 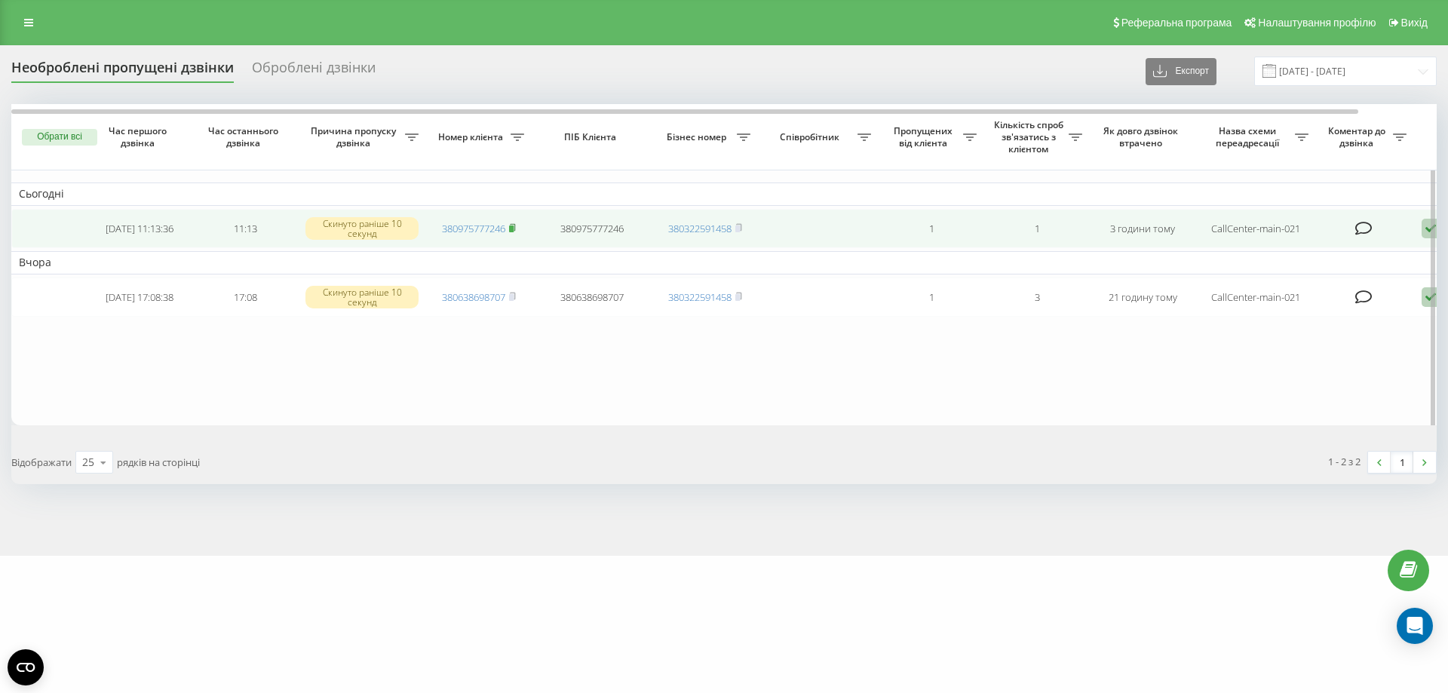 What do you see at coordinates (472, 137) in the screenshot?
I see `span: Номер клієнта` at bounding box center [472, 137].